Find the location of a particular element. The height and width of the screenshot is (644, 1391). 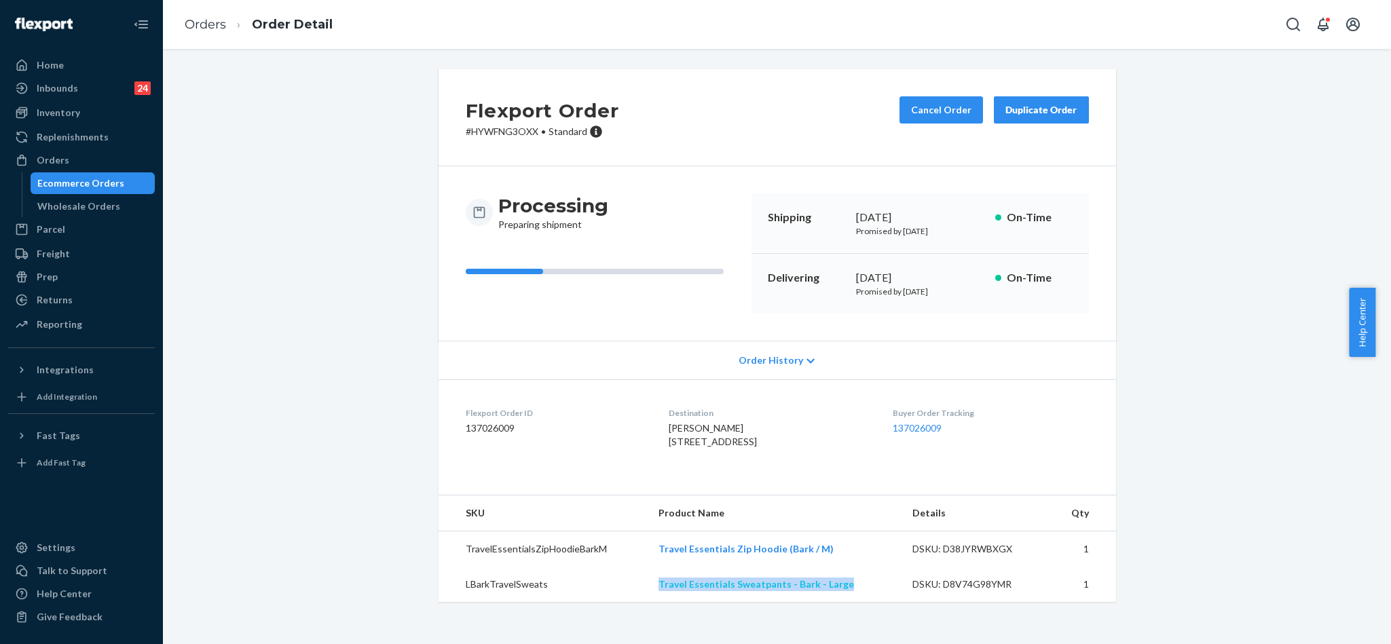

a: Talk to Support is located at coordinates (81, 571).